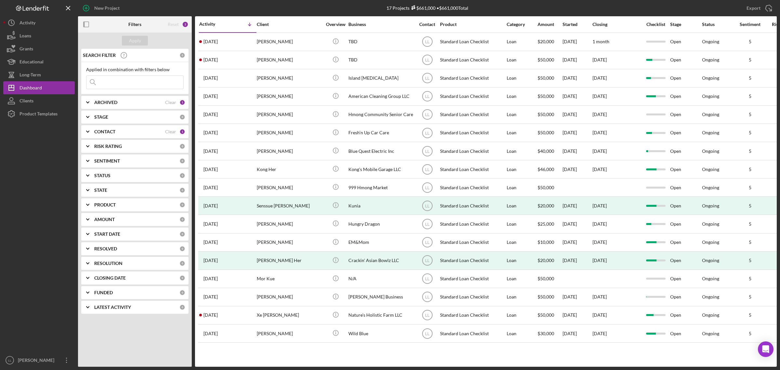 Image resolution: width=780 pixels, height=370 pixels. I want to click on time: 2025-07-16 03:31, so click(211, 151).